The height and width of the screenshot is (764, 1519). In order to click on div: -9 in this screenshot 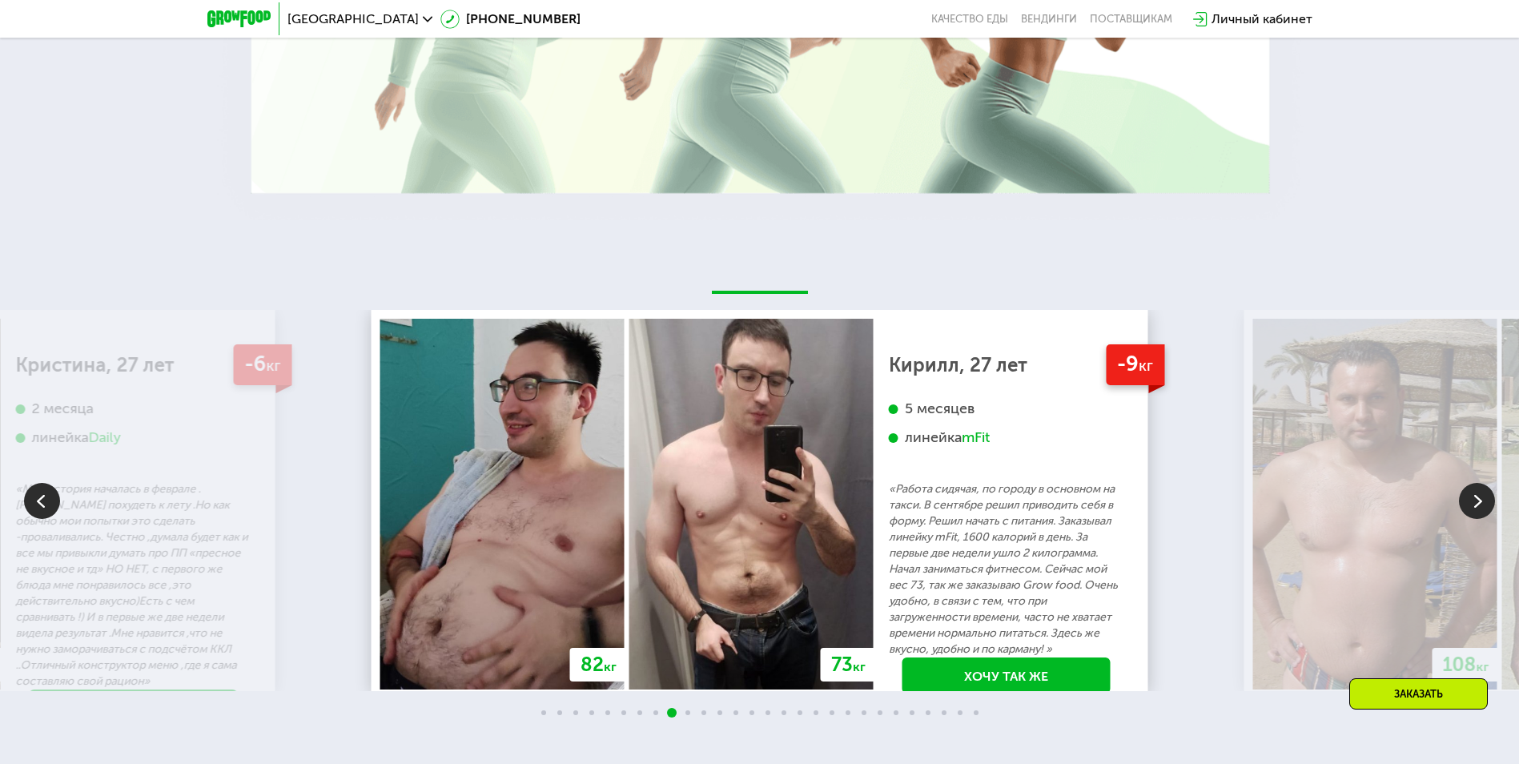, I will do `click(1134, 364)`.